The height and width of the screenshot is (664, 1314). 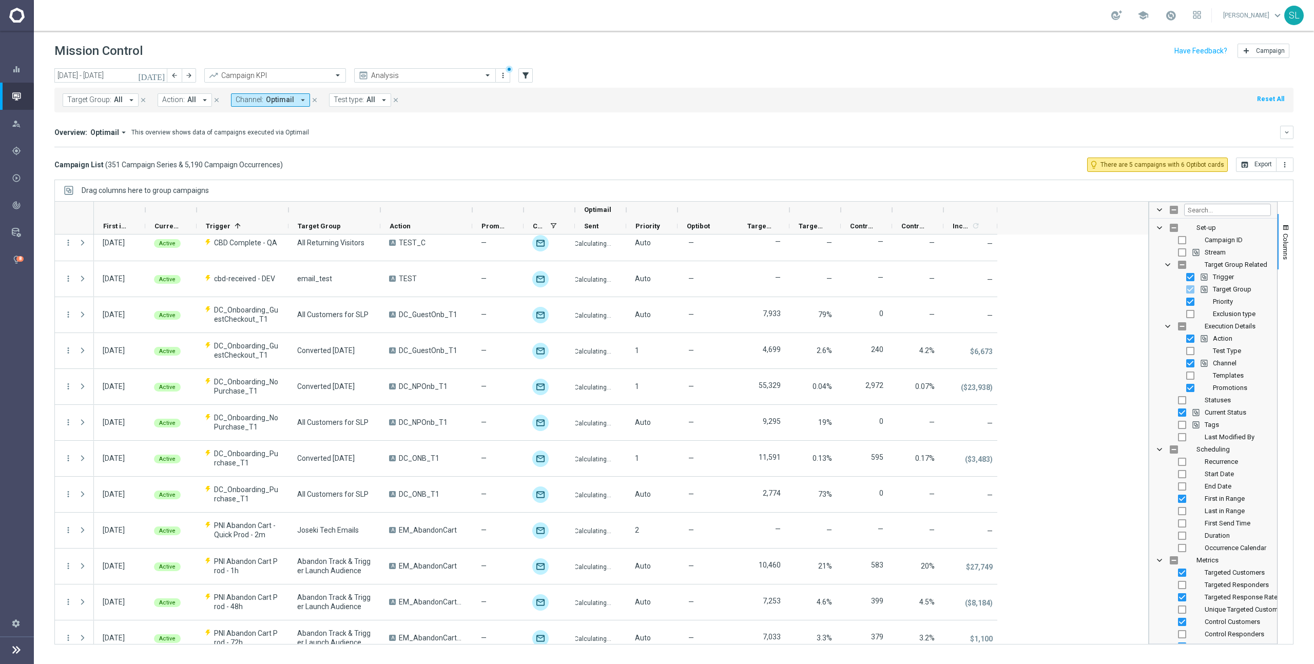 I want to click on div: play_circle_outline Execute, so click(x=23, y=178).